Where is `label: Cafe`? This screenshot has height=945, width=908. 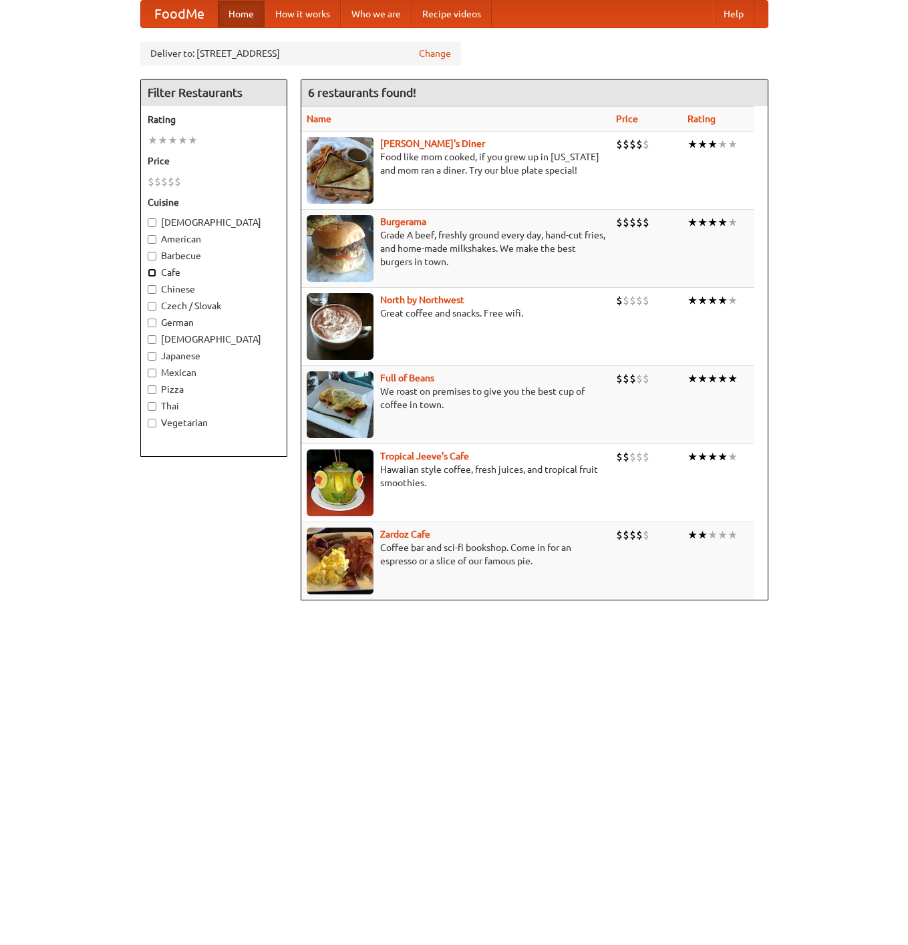 label: Cafe is located at coordinates (214, 273).